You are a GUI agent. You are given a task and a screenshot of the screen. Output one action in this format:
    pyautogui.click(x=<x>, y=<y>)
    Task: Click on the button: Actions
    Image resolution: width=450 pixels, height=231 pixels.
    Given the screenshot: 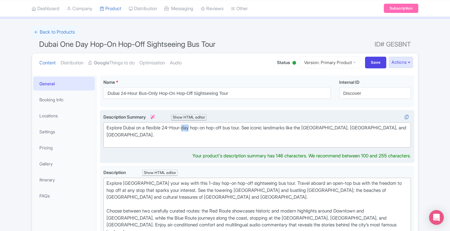 What is the action you would take?
    pyautogui.click(x=401, y=62)
    